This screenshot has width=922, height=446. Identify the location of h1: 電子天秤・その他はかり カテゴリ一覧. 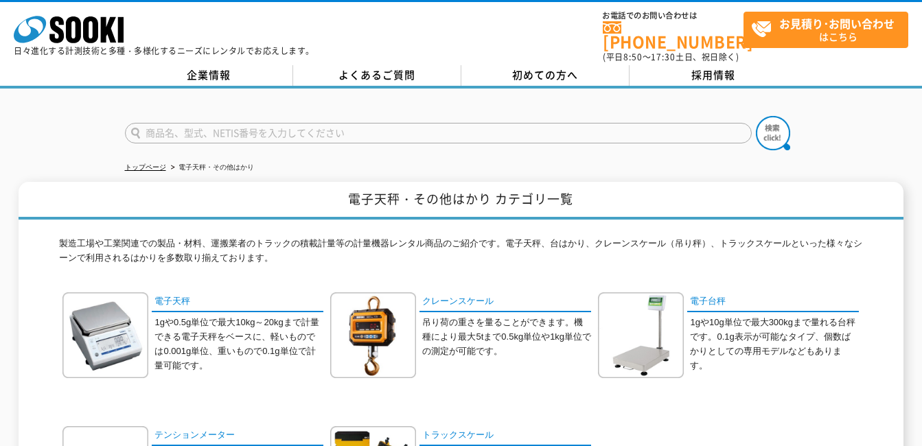
(461, 201).